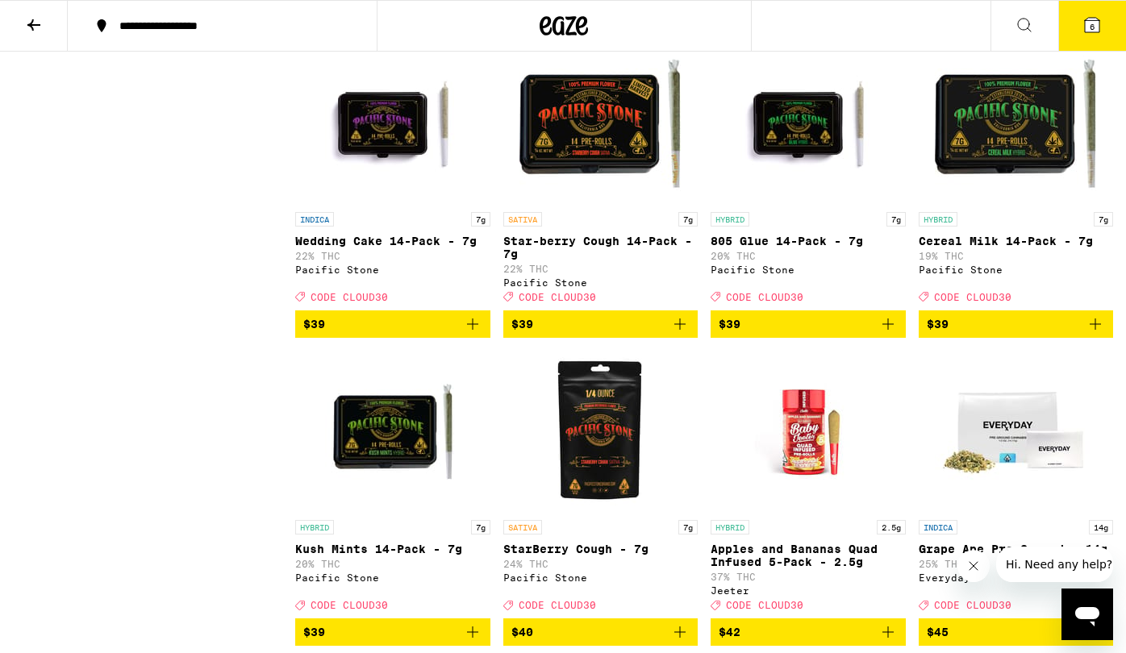  What do you see at coordinates (1016, 577) in the screenshot?
I see `div: Everyday` at bounding box center [1016, 577].